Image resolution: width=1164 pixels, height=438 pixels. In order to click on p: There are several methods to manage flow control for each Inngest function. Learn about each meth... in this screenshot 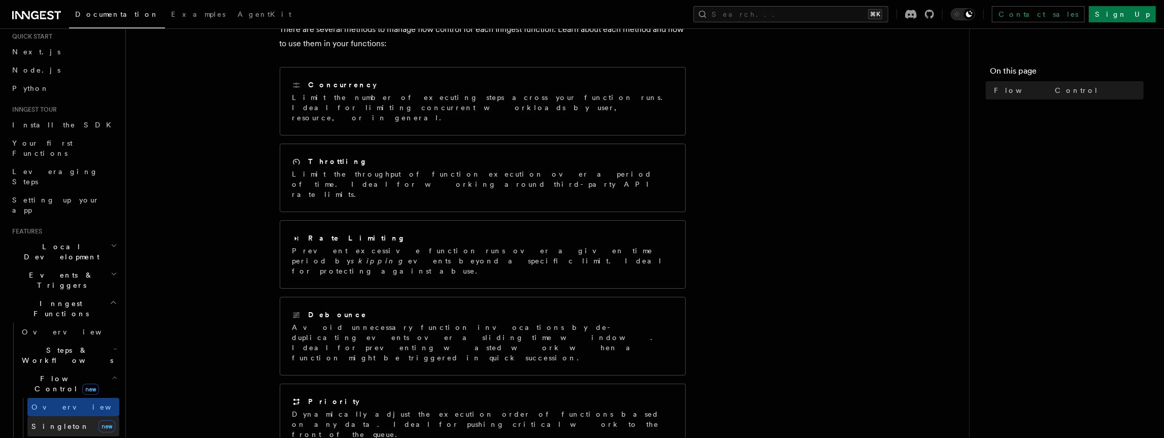, I will do `click(483, 37)`.